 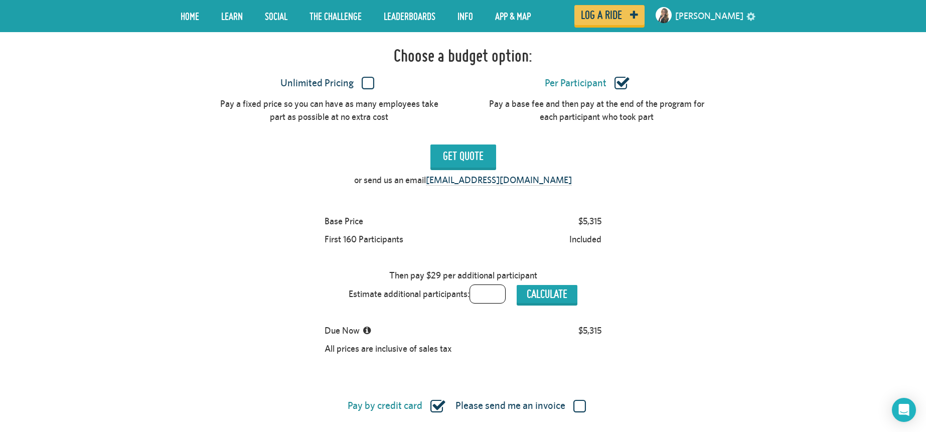 What do you see at coordinates (344, 221) in the screenshot?
I see `div: Base Price` at bounding box center [344, 221].